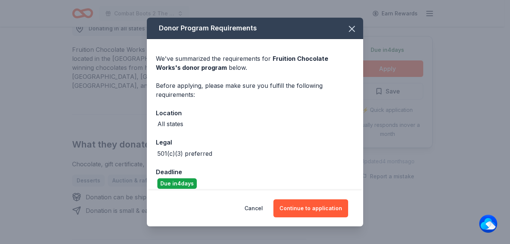 The image size is (510, 244). What do you see at coordinates (177, 184) in the screenshot?
I see `div: Due in 4 days` at bounding box center [177, 184].